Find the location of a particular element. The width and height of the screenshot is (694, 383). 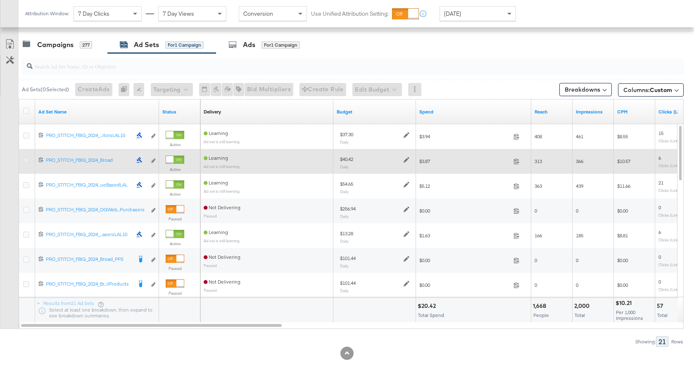

div: 57 is located at coordinates (661, 306).